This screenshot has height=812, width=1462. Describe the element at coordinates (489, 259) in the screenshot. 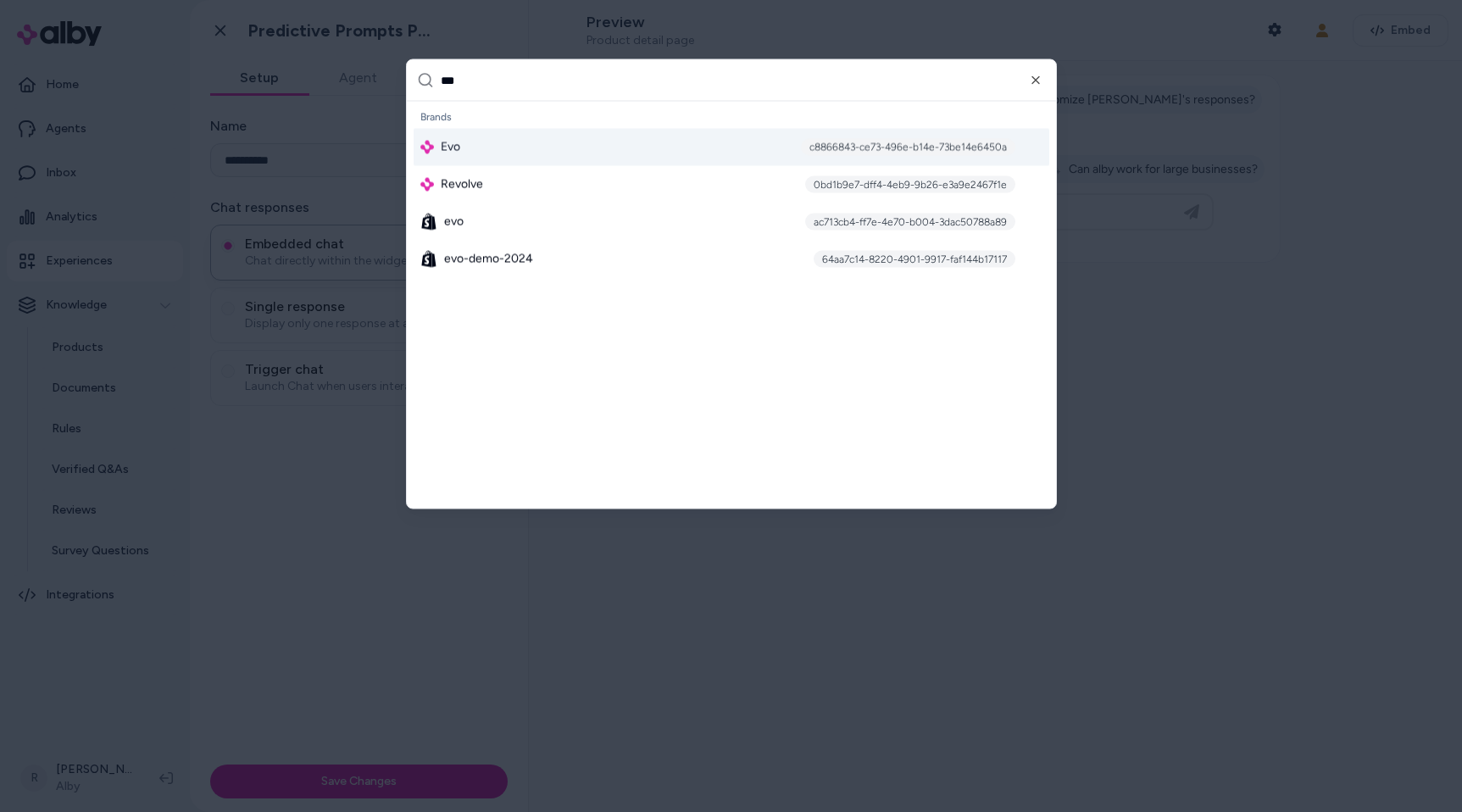

I see `span: evo-demo-2024` at that location.